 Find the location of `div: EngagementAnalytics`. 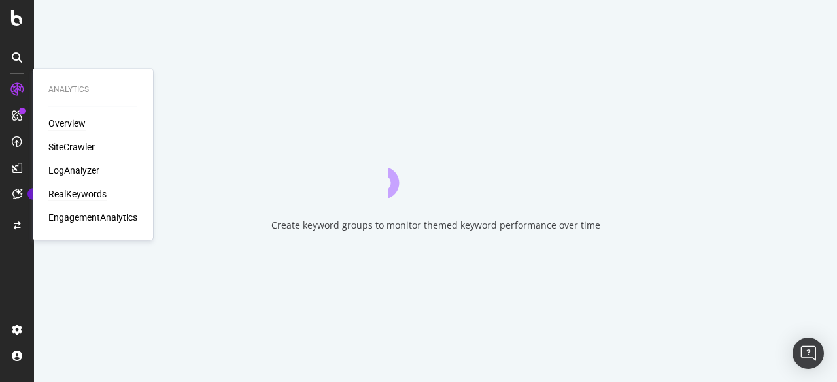

div: EngagementAnalytics is located at coordinates (93, 218).